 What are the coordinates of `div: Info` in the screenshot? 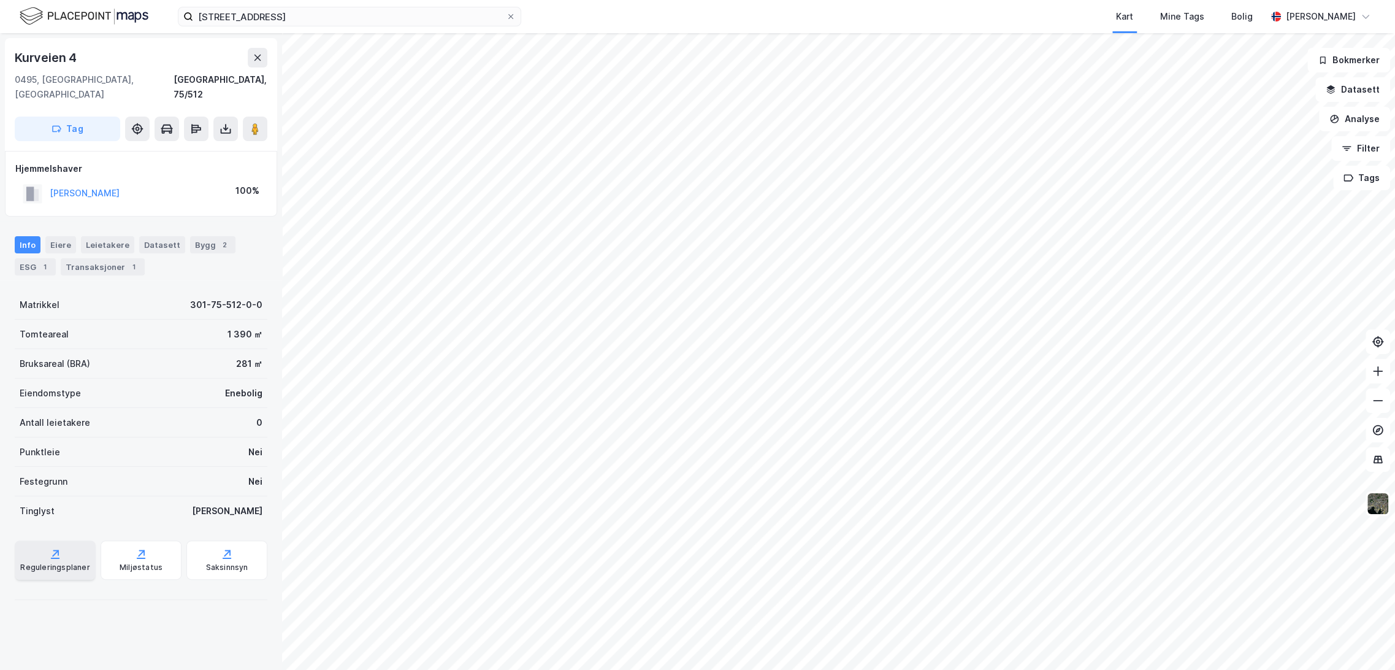 It's located at (28, 245).